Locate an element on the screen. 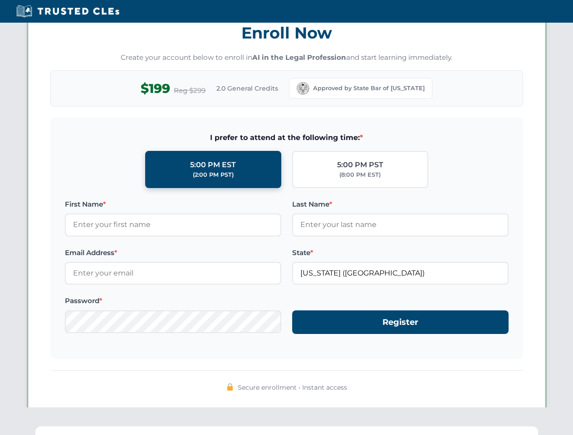  span: Secure enrollment • Instant access is located at coordinates (292, 388).